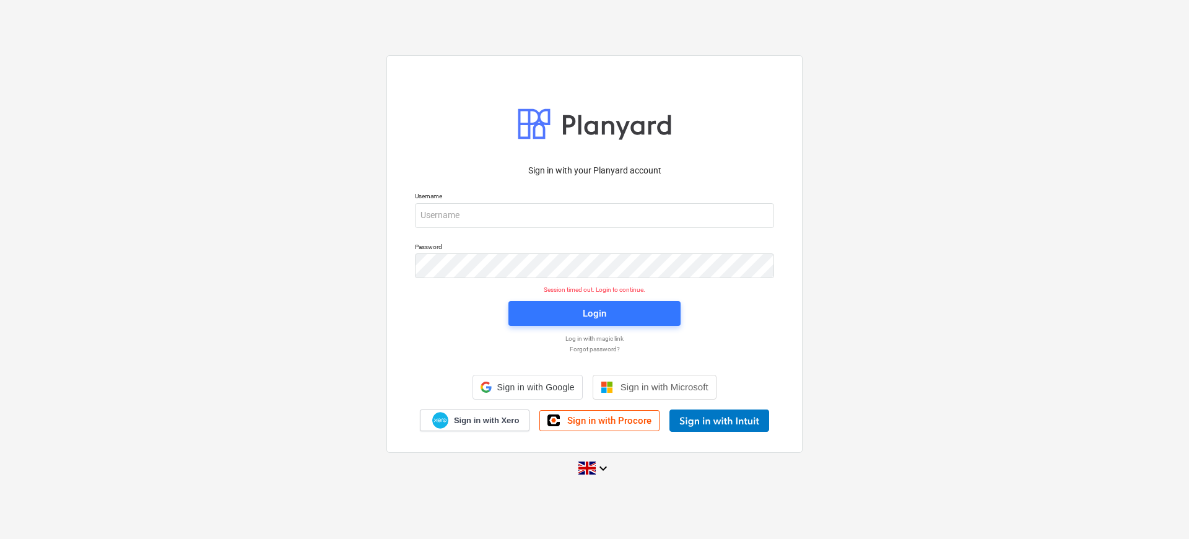  Describe the element at coordinates (486, 421) in the screenshot. I see `span: Sign in with Xero` at that location.